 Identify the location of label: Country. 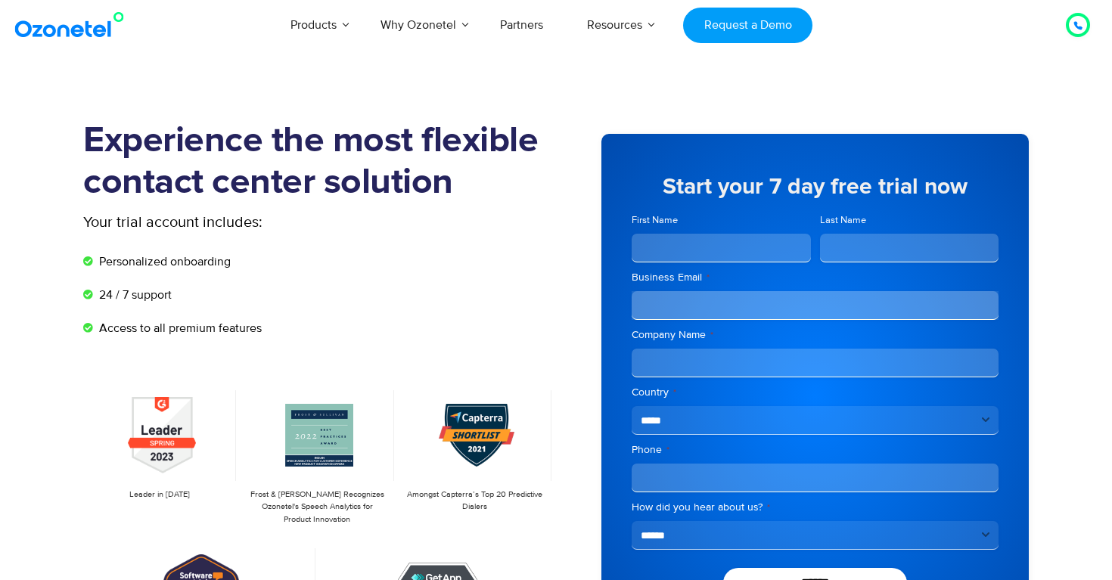
(815, 393).